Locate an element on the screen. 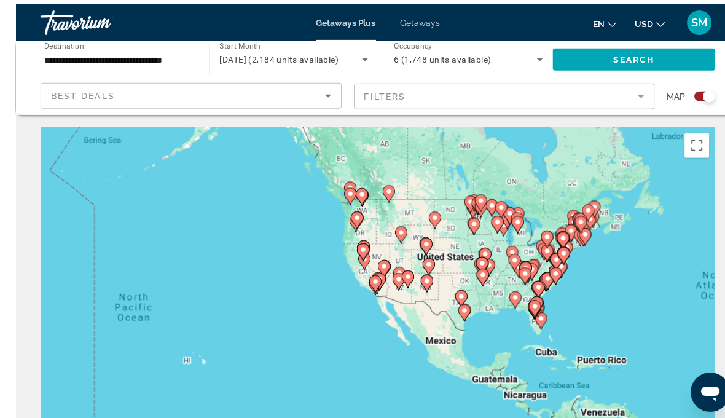 The width and height of the screenshot is (725, 418). button: Filter is located at coordinates (489, 92).